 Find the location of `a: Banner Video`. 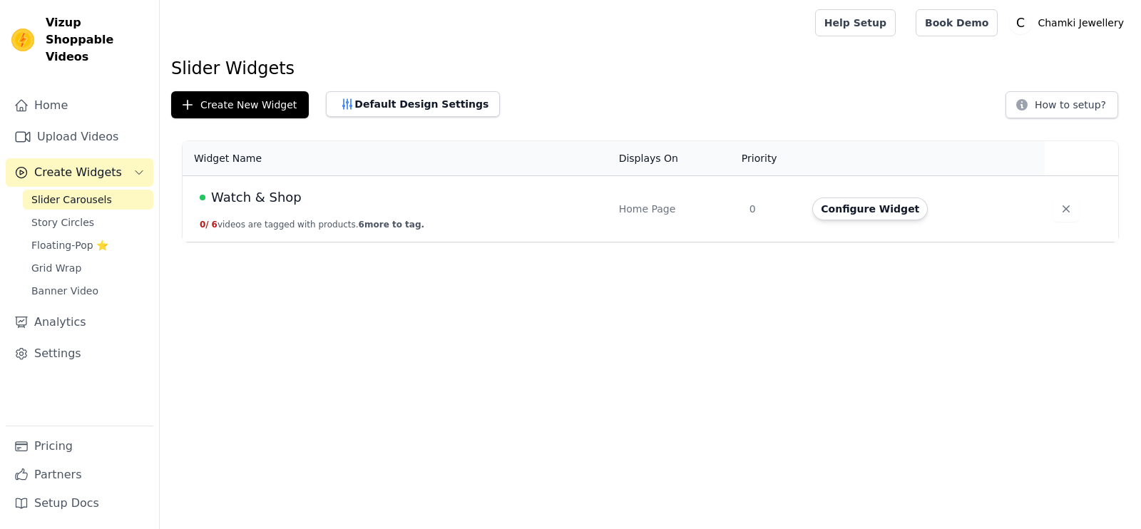

a: Banner Video is located at coordinates (88, 291).